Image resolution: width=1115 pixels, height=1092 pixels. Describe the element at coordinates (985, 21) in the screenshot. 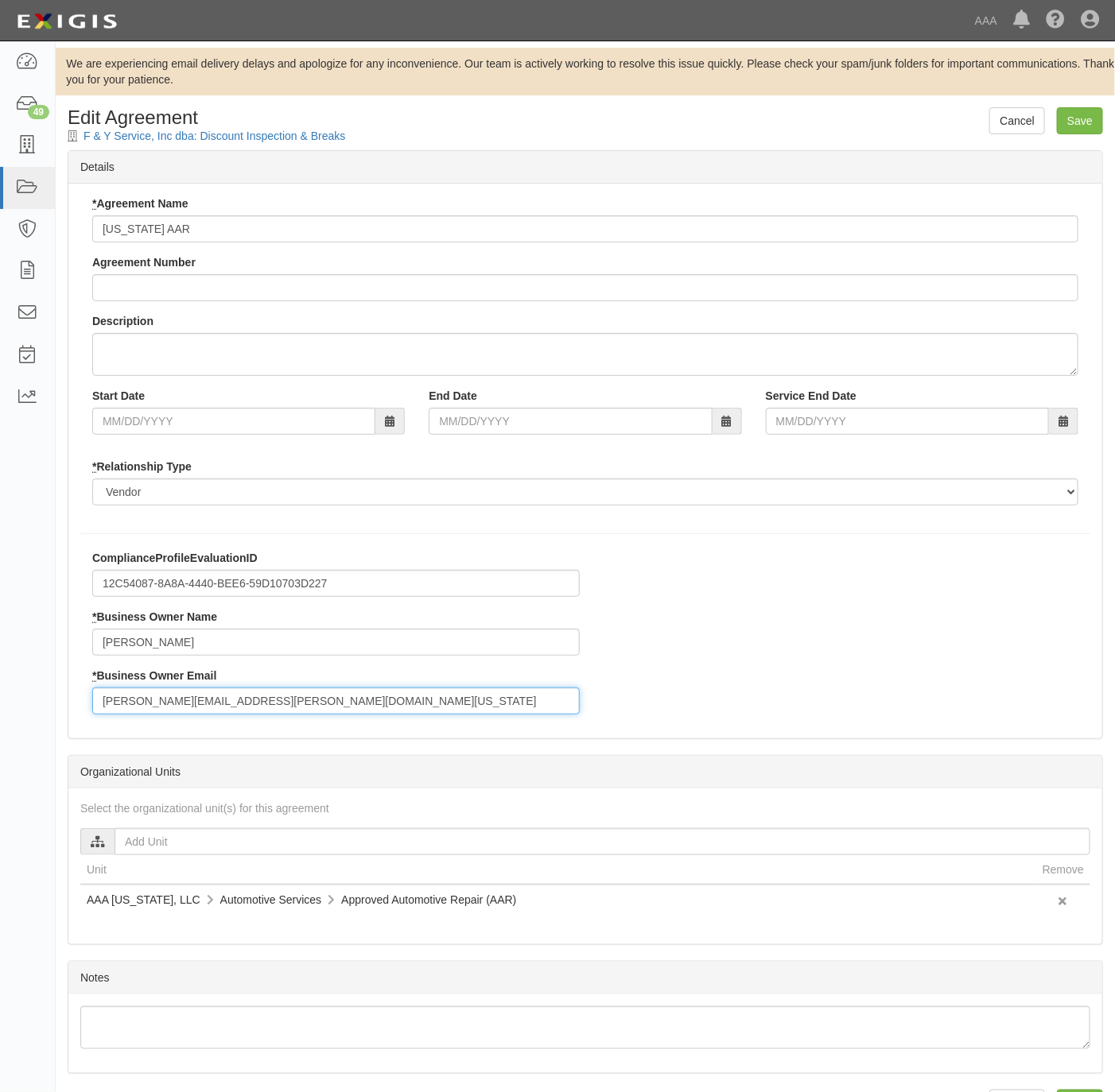

I see `a: AAA` at that location.